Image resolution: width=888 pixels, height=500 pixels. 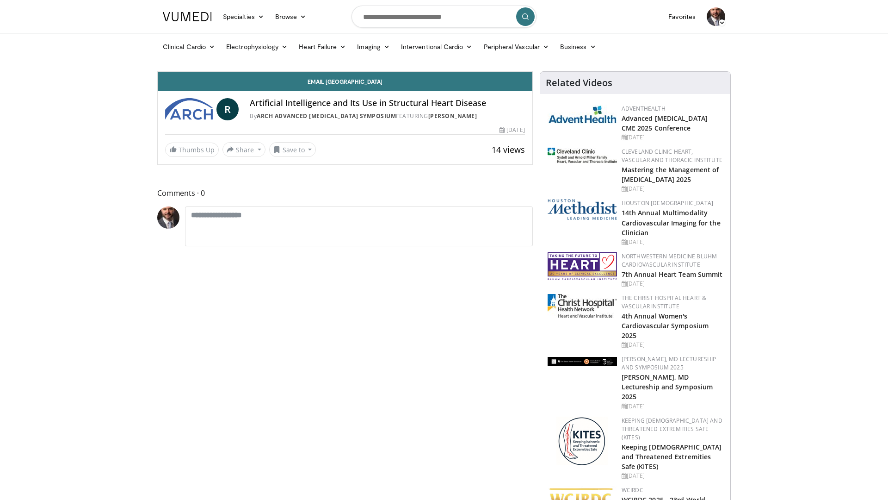 I want to click on button: Save to, so click(x=293, y=149).